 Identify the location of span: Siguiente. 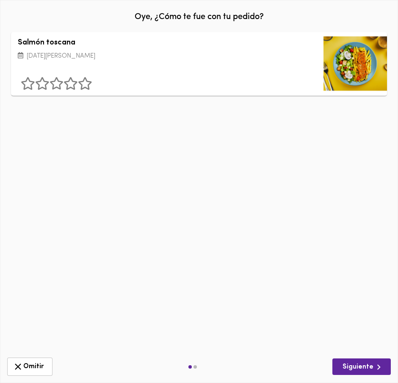
(362, 367).